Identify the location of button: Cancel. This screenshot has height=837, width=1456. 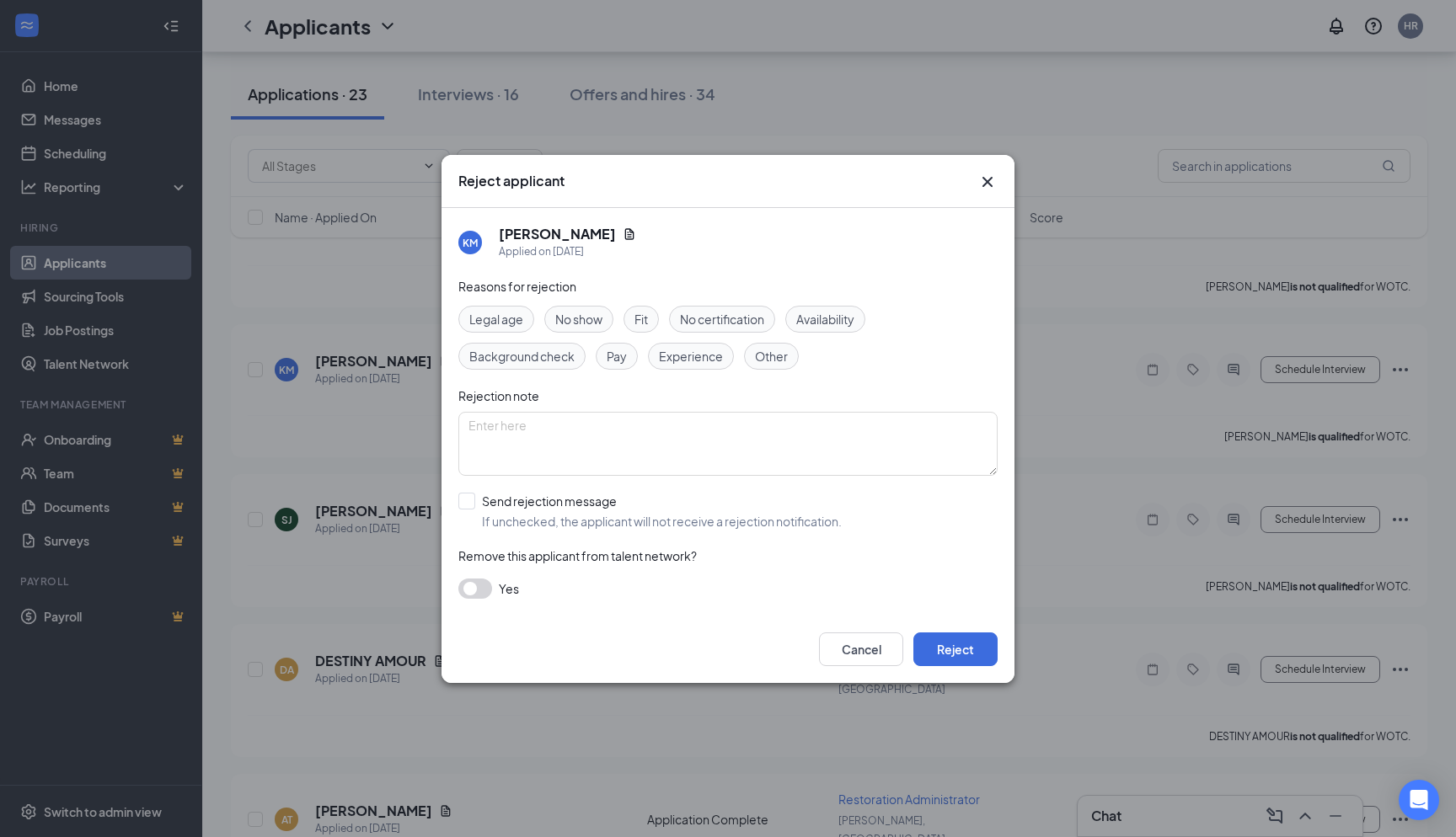
(861, 649).